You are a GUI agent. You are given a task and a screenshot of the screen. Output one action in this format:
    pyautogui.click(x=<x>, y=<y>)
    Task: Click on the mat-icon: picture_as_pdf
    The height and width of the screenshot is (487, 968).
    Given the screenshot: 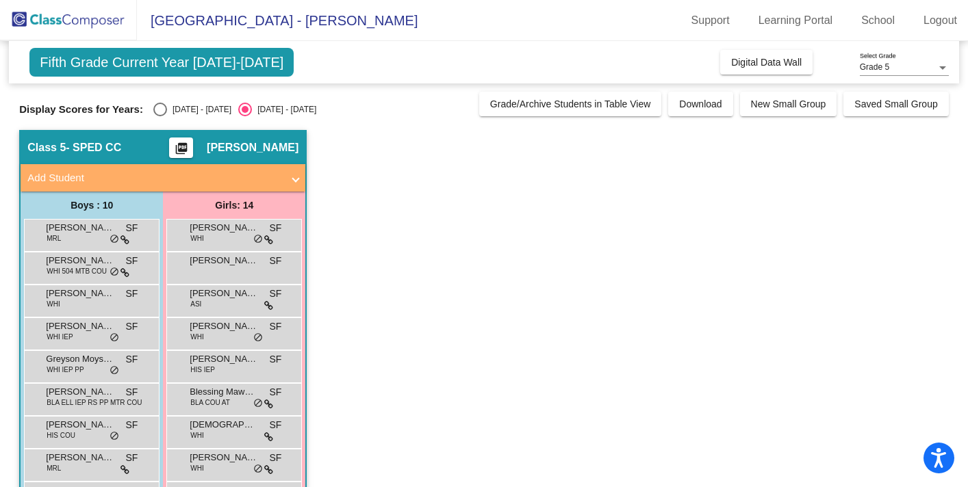 What is the action you would take?
    pyautogui.click(x=181, y=151)
    